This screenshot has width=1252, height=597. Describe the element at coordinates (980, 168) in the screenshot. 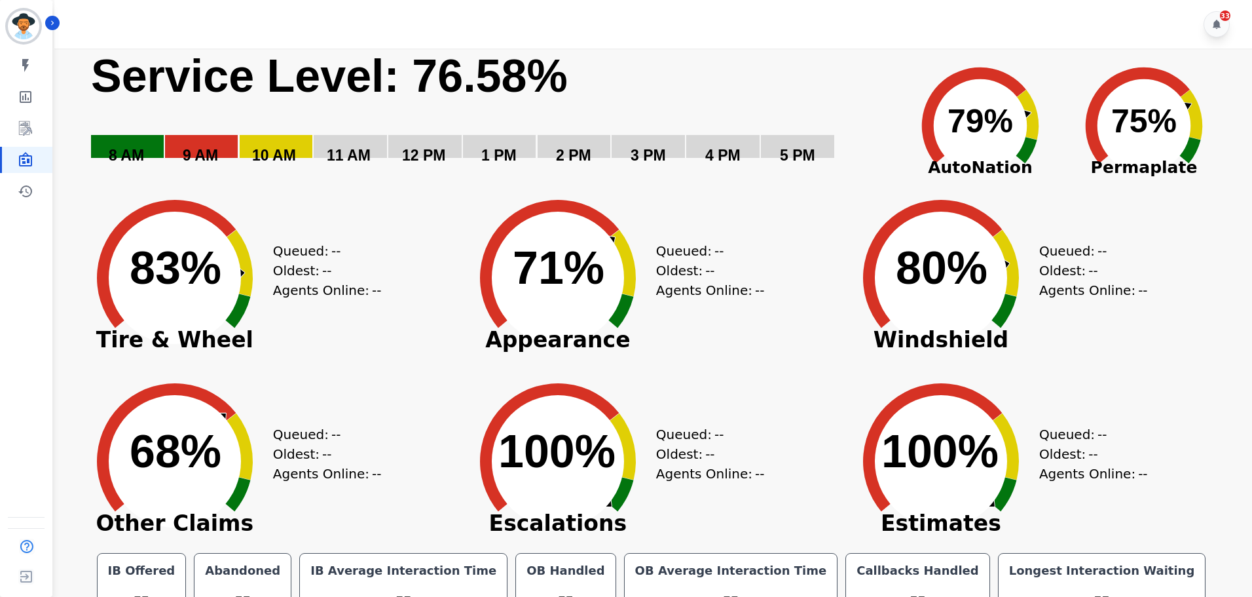

I see `span: AutoNation` at that location.